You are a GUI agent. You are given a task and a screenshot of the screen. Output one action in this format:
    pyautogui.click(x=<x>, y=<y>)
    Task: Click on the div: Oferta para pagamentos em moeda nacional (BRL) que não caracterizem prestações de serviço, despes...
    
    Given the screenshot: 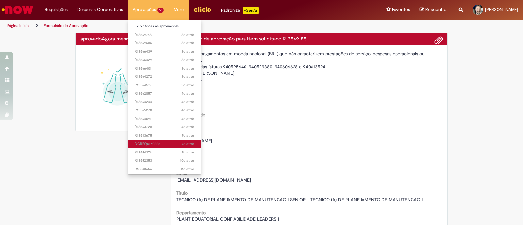 What is the action you would take?
    pyautogui.click(x=310, y=57)
    